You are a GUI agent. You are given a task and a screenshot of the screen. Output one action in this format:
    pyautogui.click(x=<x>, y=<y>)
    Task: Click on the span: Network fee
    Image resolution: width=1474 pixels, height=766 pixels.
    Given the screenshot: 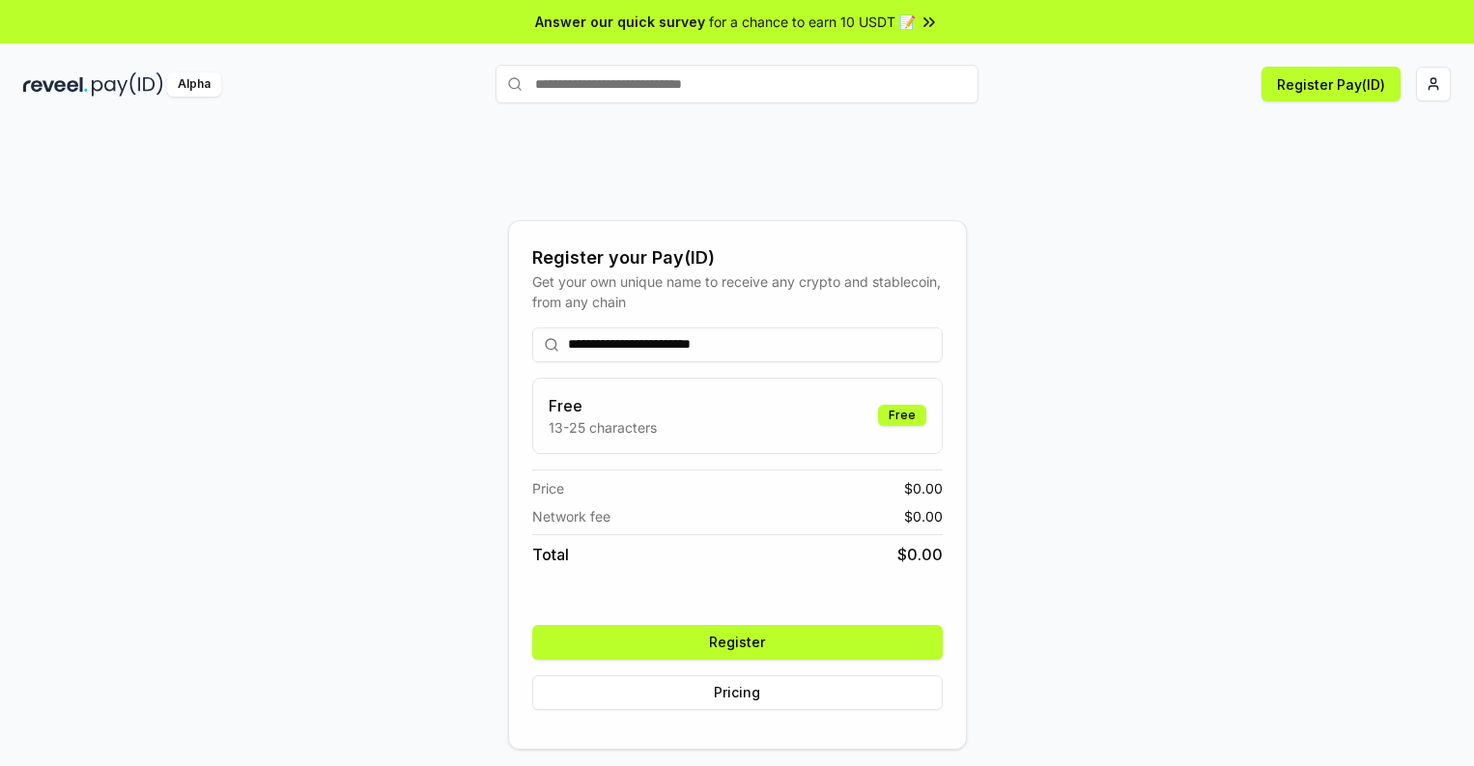 What is the action you would take?
    pyautogui.click(x=571, y=516)
    